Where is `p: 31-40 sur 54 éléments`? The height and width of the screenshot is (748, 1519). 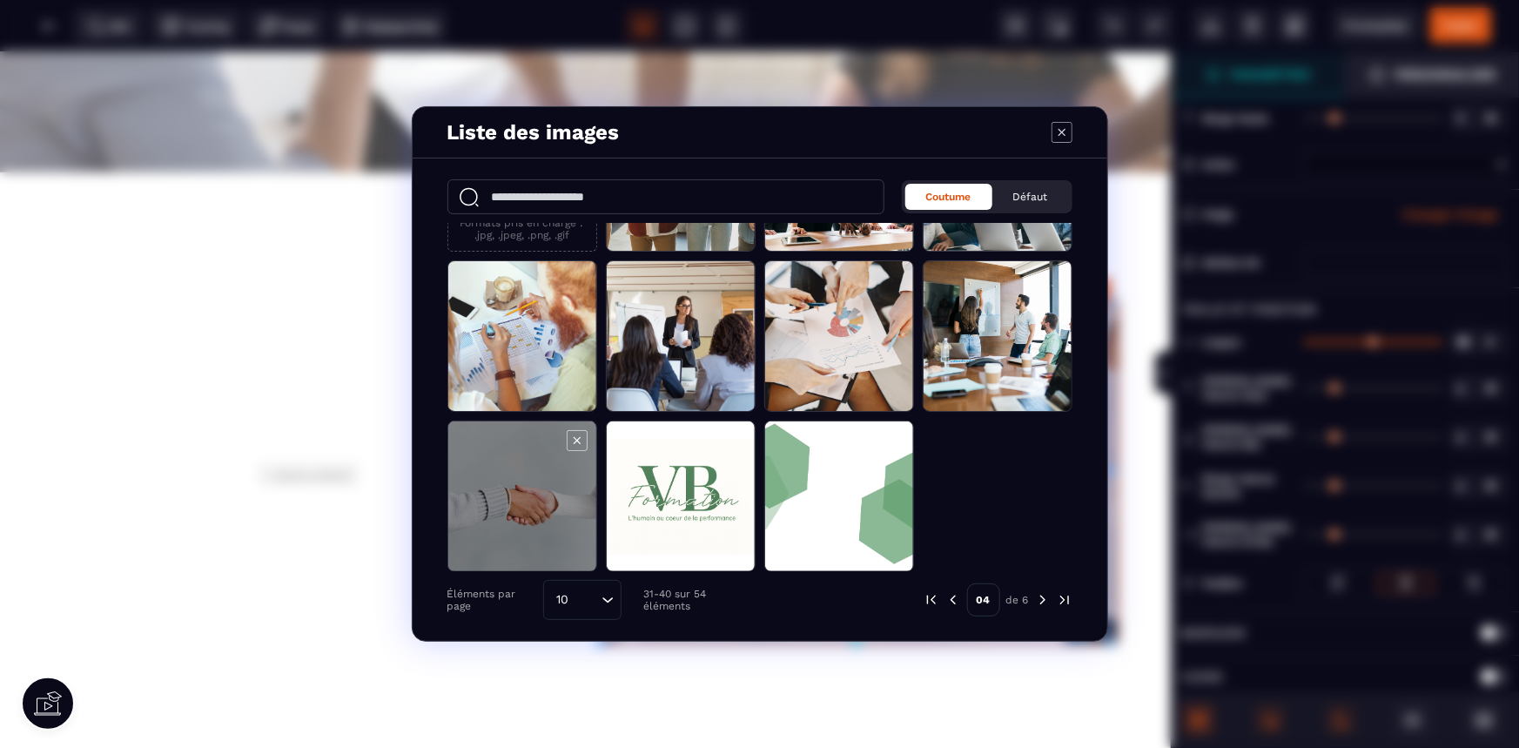
p: 31-40 sur 54 éléments is located at coordinates (695, 600).